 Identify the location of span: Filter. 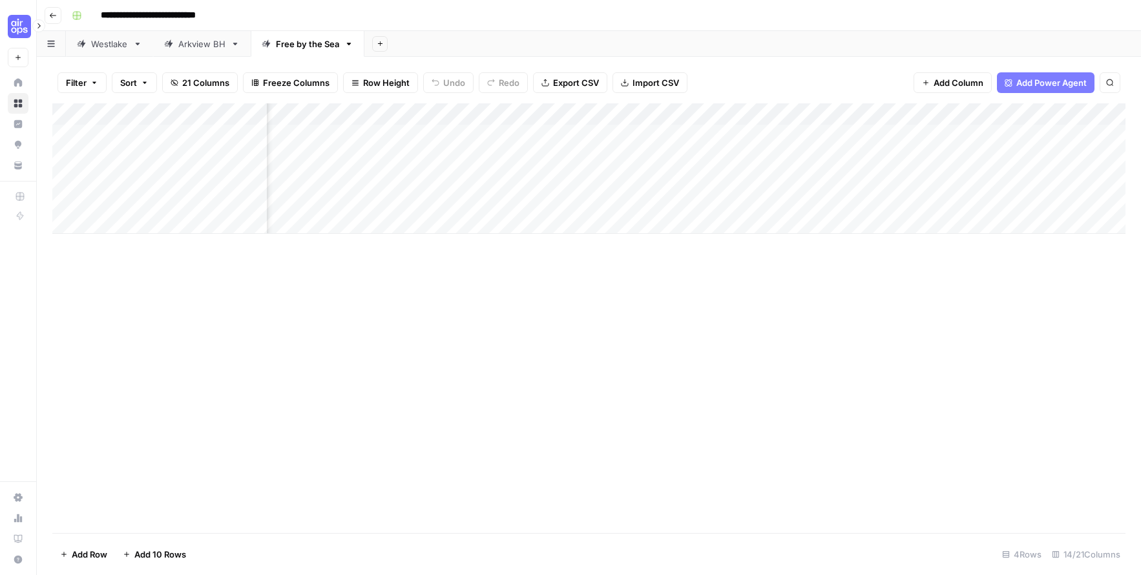
(76, 83).